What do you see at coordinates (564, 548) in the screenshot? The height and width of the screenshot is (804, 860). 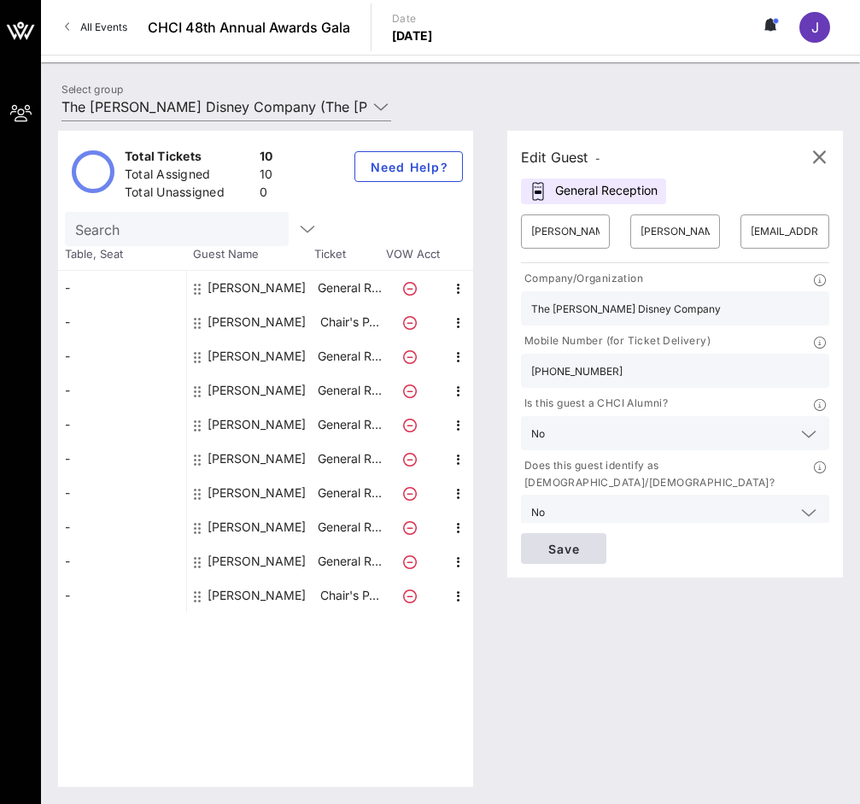 I see `span: Save` at bounding box center [564, 548].